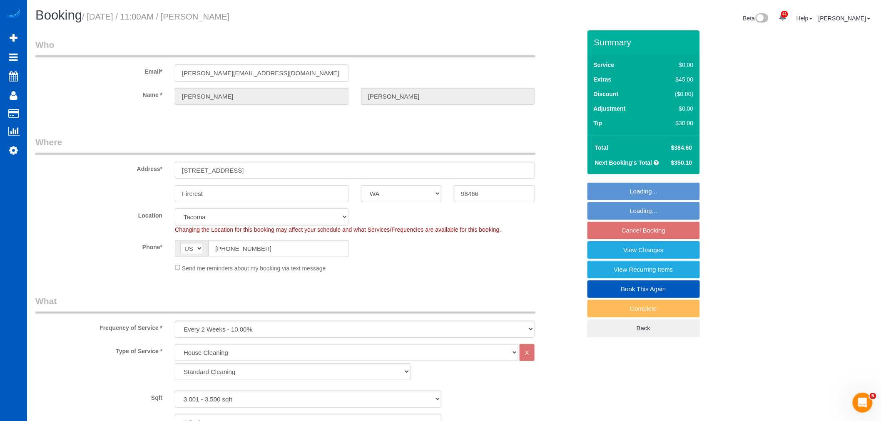 The height and width of the screenshot is (421, 881). What do you see at coordinates (873, 396) in the screenshot?
I see `span: 5` at bounding box center [873, 396].